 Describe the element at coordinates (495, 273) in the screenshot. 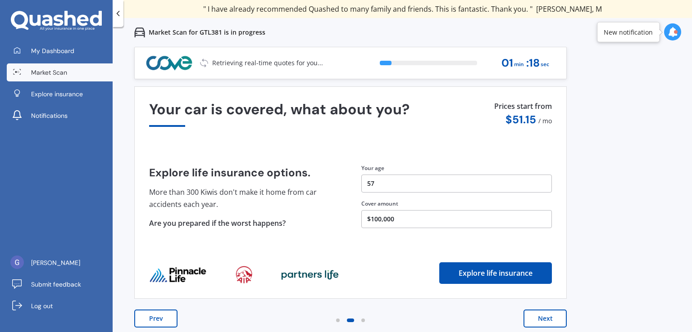

I see `button: Explore life insurance` at that location.